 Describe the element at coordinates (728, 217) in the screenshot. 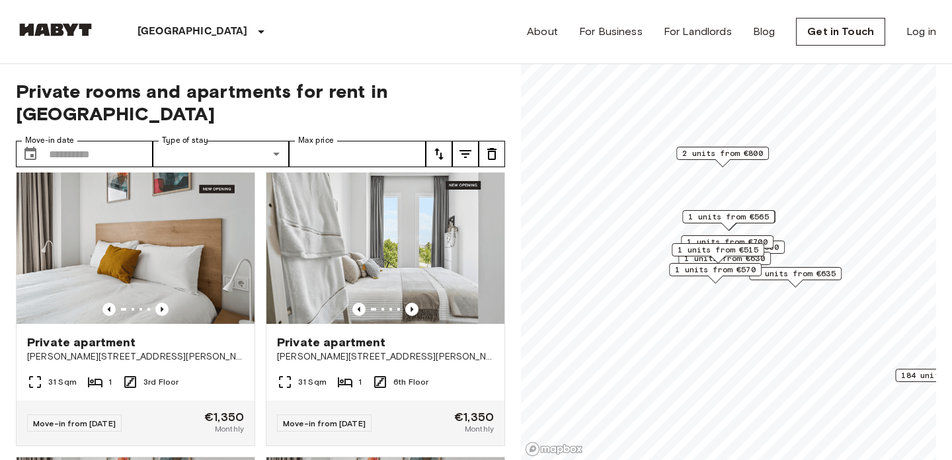

I see `span: 1 units from €565` at that location.